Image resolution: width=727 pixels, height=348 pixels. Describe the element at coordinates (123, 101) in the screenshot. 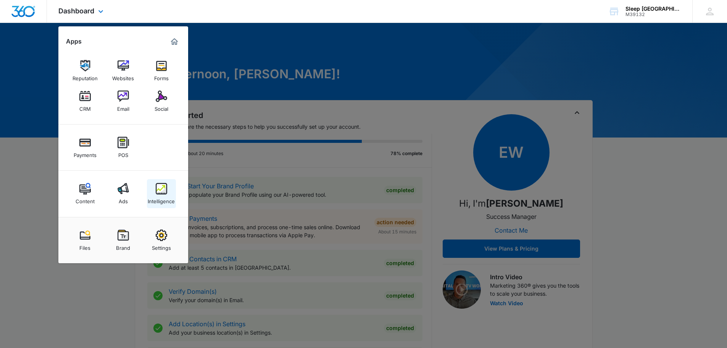

I see `a: Email` at that location.